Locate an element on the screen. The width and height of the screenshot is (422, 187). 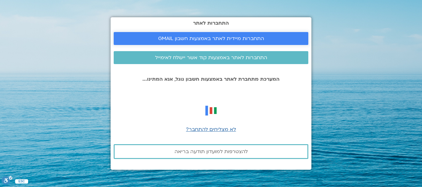
span: לא מצליחים להתחבר? is located at coordinates (211, 130).